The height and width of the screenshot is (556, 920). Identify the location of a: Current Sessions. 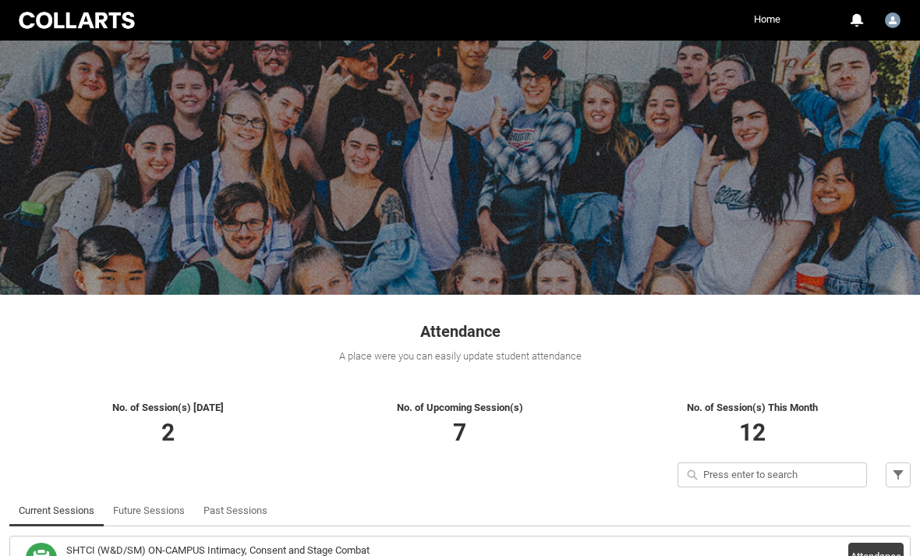
(56, 511).